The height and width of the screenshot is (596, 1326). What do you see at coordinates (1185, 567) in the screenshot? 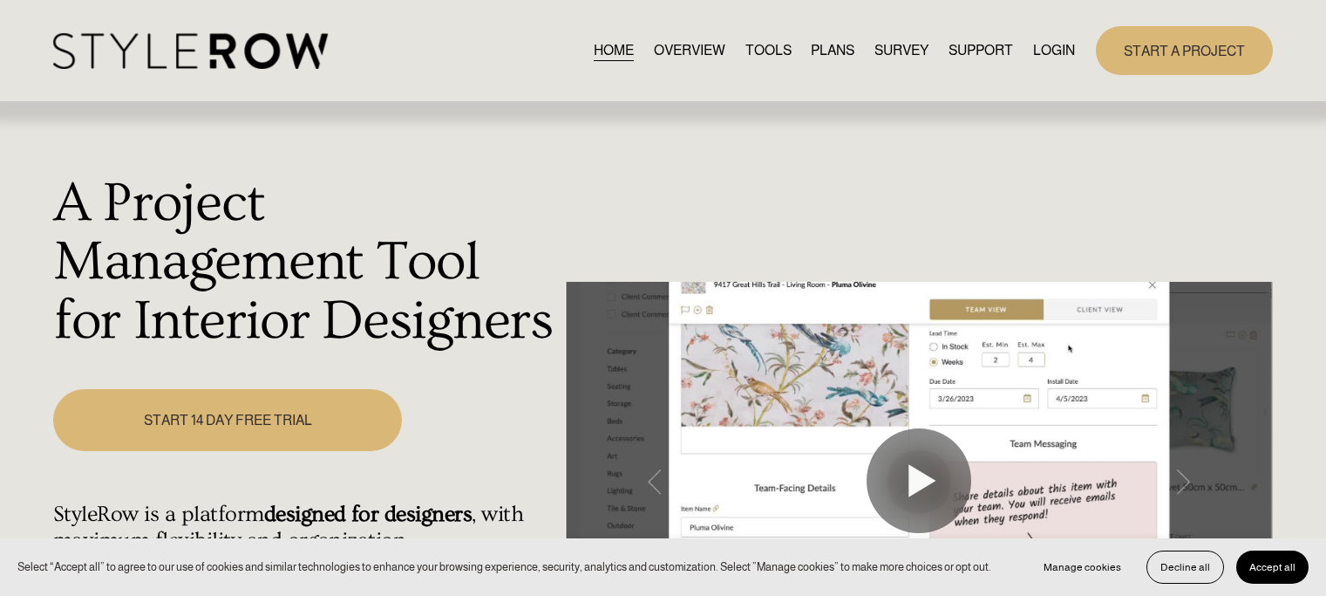
I see `button: Decline all` at bounding box center [1185, 567].